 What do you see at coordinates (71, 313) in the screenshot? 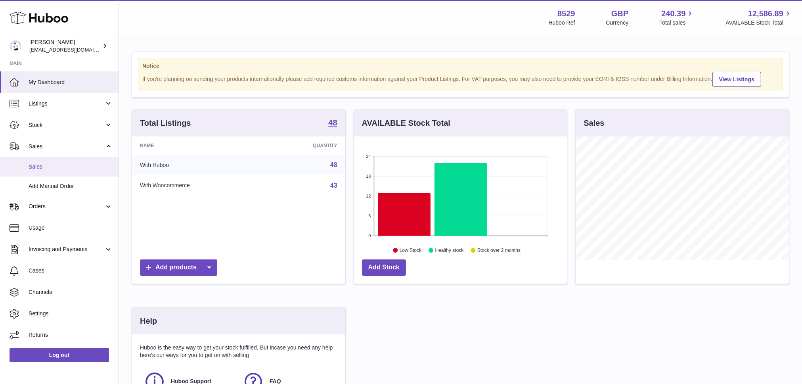
I see `span: Settings` at bounding box center [71, 313].